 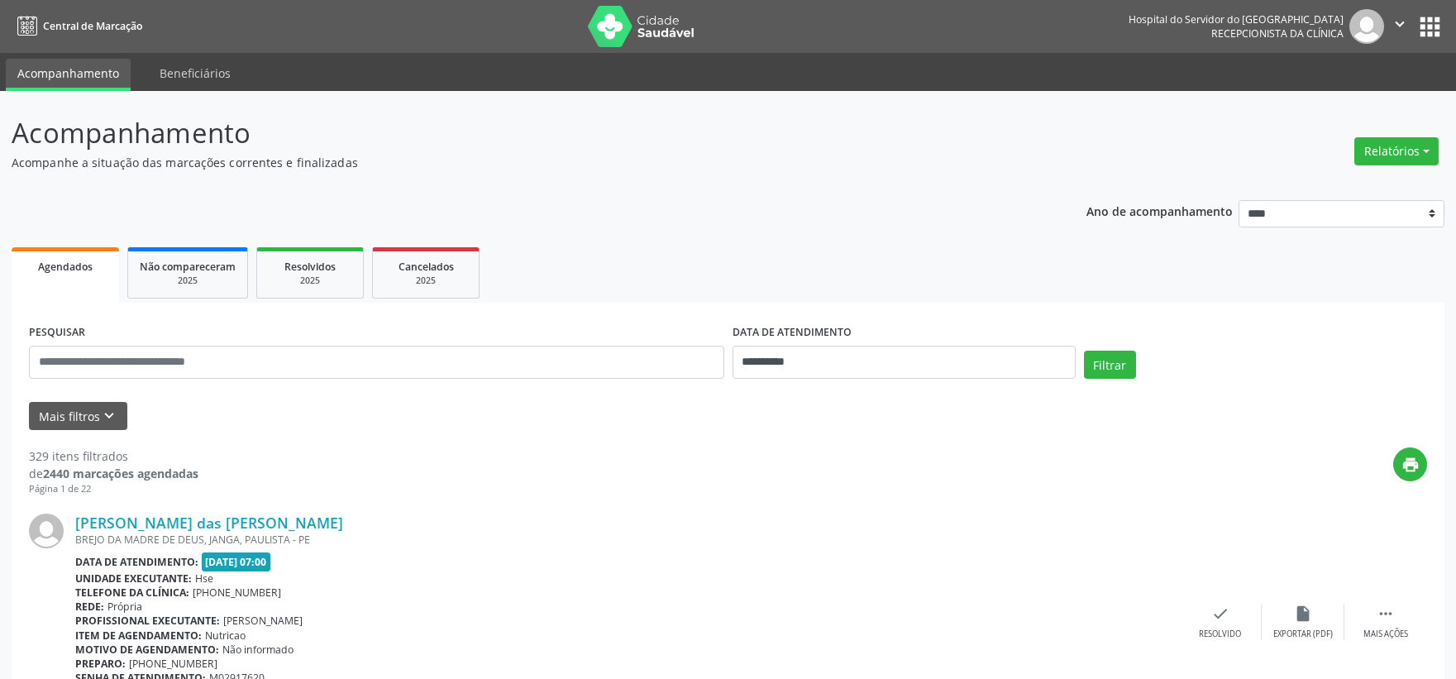 I want to click on i: check, so click(x=1220, y=614).